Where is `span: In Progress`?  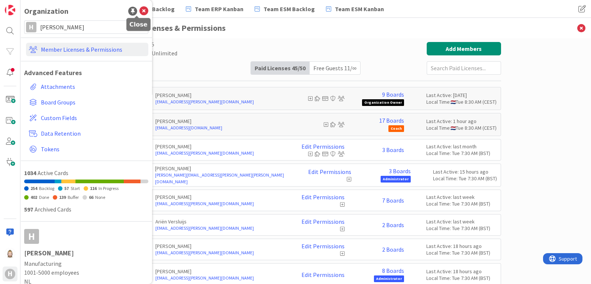
span: In Progress is located at coordinates (108, 188).